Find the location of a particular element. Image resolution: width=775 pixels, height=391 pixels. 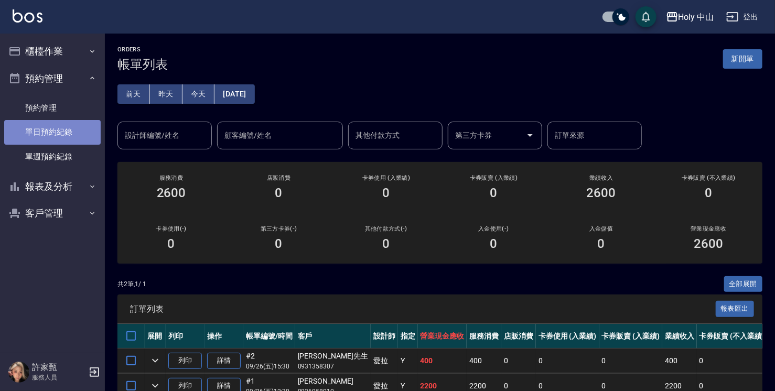

h2: 卡券販賣 (入業績) is located at coordinates (493, 178).